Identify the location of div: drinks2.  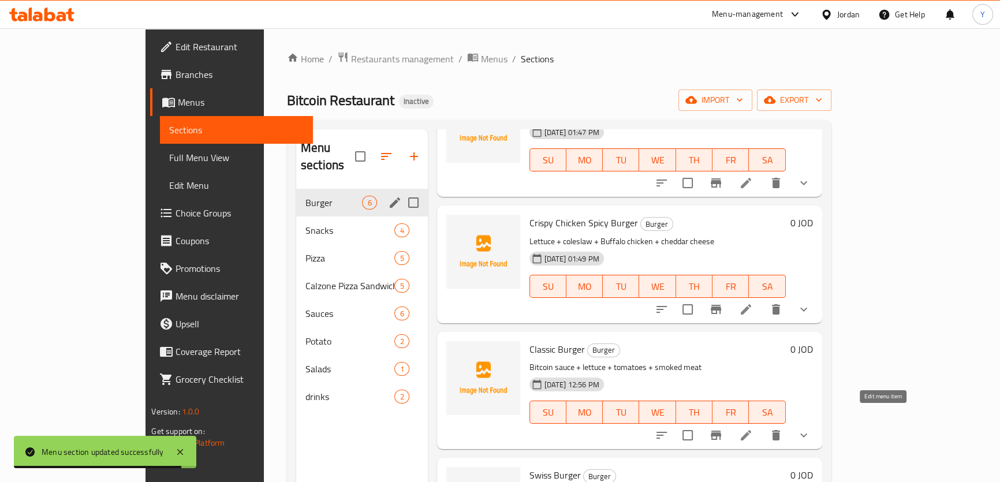
(362, 397).